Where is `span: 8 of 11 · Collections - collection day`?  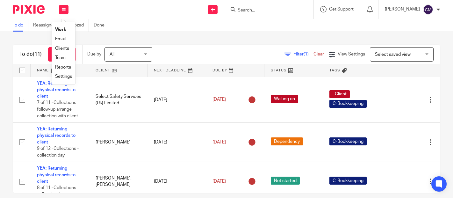
span: 8 of 11 · Collections - collection day is located at coordinates (58, 191).